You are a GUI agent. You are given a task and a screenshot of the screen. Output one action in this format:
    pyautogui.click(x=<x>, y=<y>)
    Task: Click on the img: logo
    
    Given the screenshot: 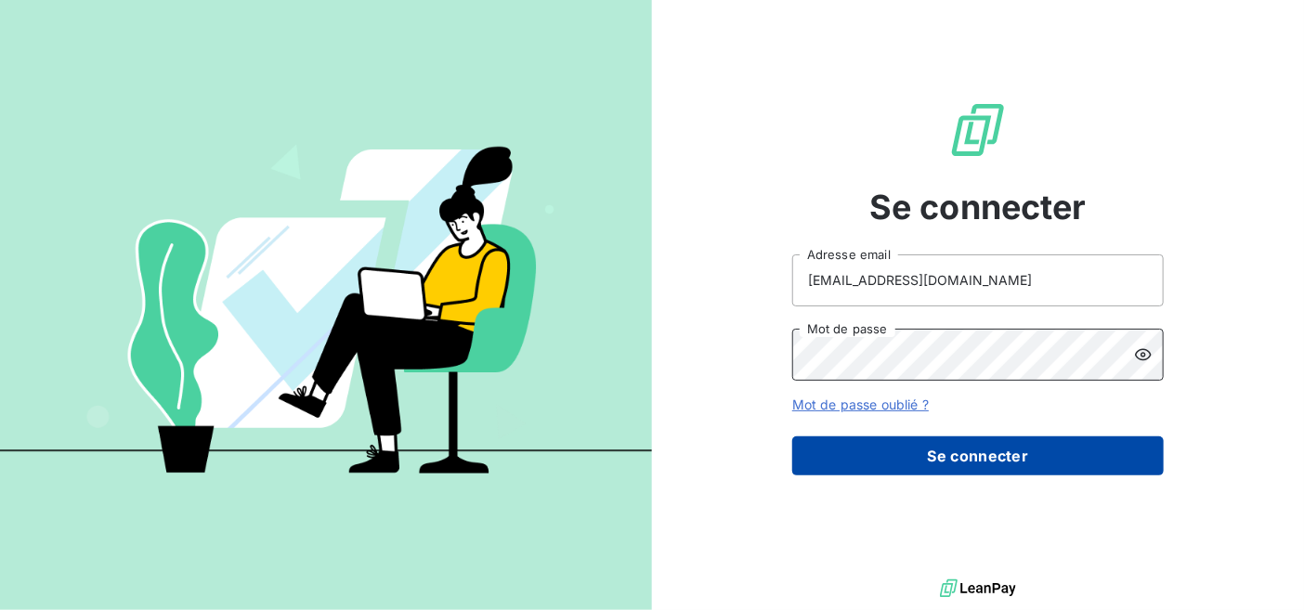 What is the action you would take?
    pyautogui.click(x=978, y=589)
    